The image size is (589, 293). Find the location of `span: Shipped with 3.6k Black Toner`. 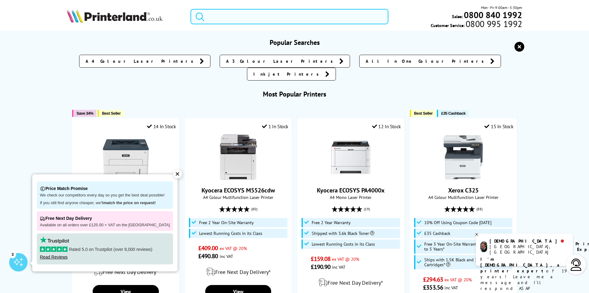

span: Shipped with 3.6k Black Toner is located at coordinates (343, 233).